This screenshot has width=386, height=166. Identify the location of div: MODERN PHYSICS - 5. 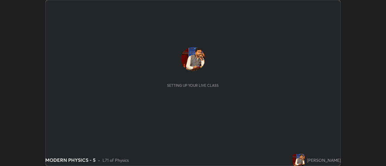
(70, 160).